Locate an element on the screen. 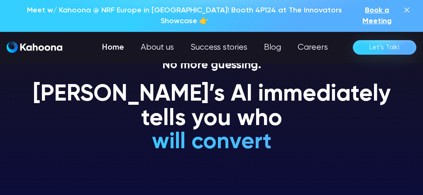 Image resolution: width=423 pixels, height=195 pixels. h1: will convert is located at coordinates (211, 142).